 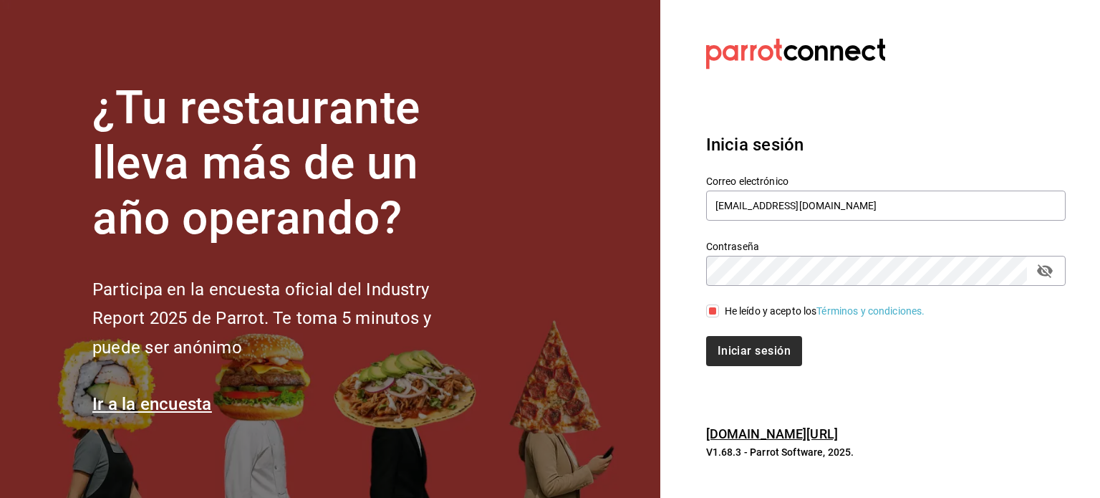 I want to click on div: He leído y acepto los, so click(x=825, y=311).